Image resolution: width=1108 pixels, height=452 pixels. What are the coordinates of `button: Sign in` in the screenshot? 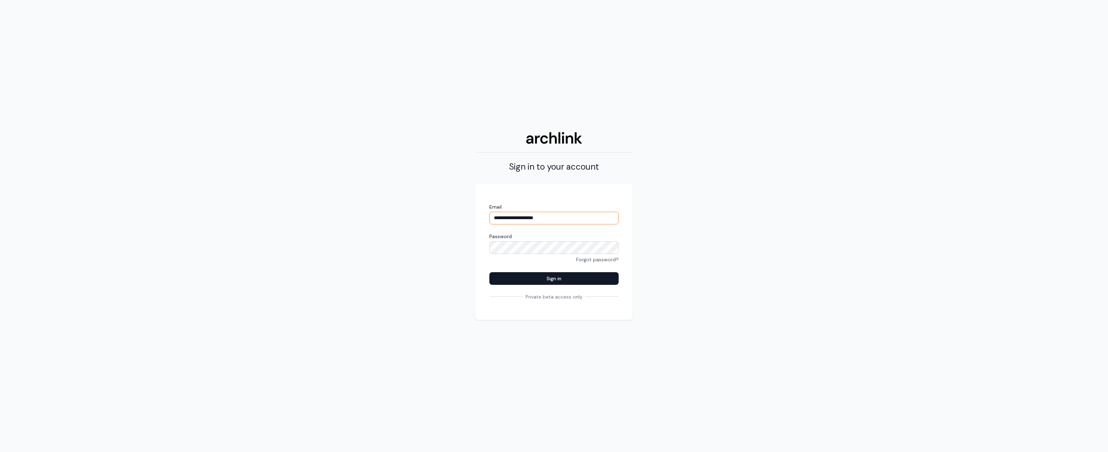 It's located at (554, 279).